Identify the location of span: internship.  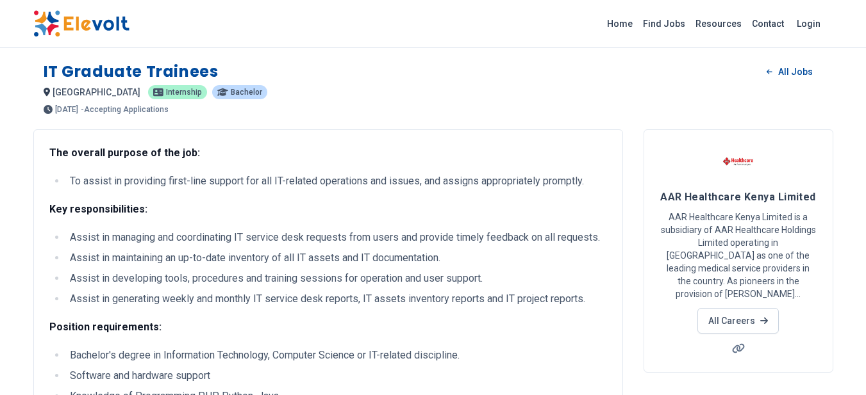
(184, 92).